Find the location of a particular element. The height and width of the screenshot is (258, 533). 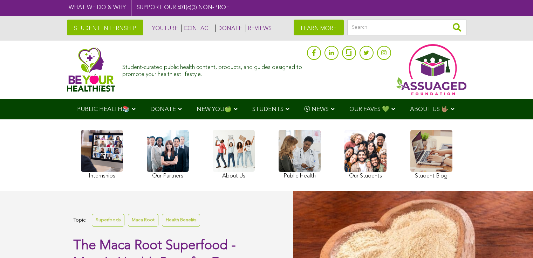

img: Assuaged is located at coordinates (91, 69).